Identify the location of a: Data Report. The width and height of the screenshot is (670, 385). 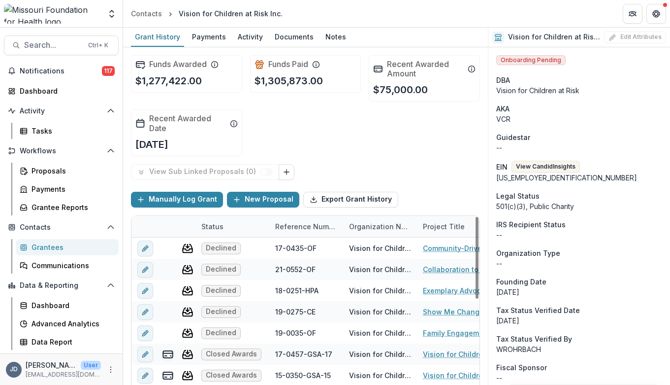
(67, 341).